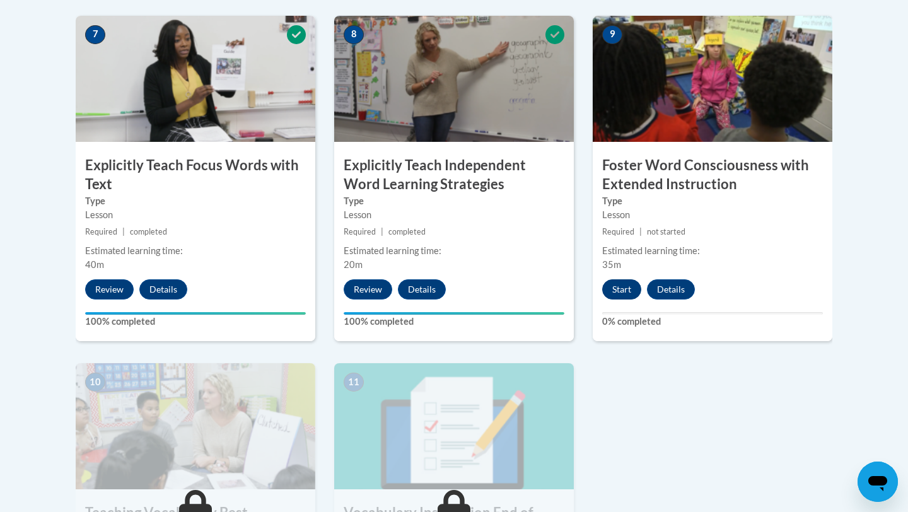  What do you see at coordinates (612, 264) in the screenshot?
I see `span: 35m` at bounding box center [612, 264].